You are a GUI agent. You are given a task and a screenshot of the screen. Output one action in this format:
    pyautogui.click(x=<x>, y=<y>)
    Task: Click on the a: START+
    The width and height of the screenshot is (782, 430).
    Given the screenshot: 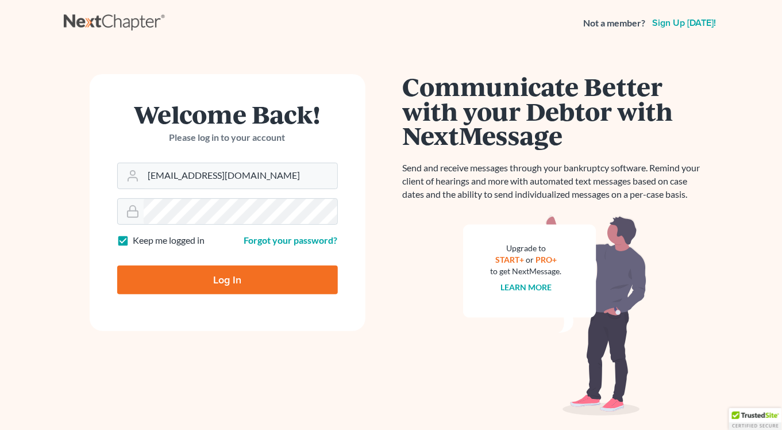 What is the action you would take?
    pyautogui.click(x=509, y=259)
    